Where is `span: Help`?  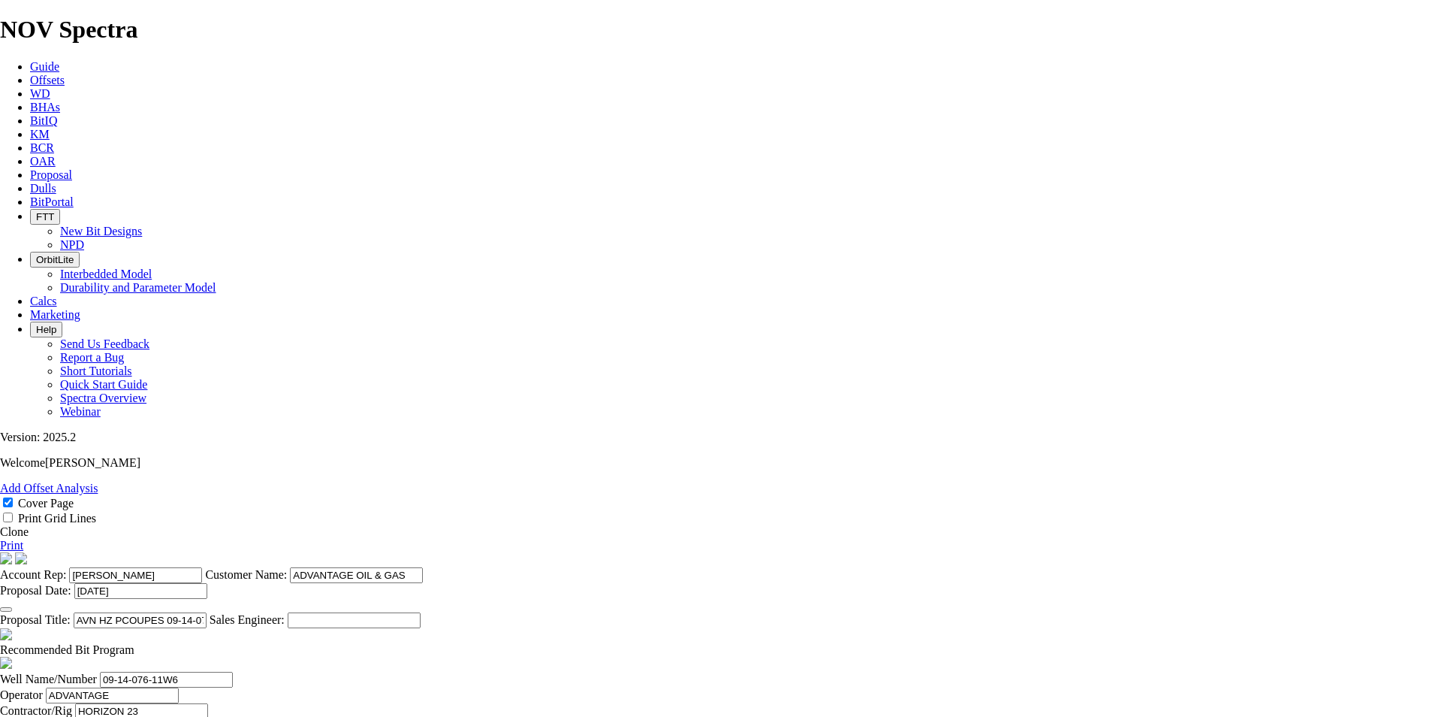 span: Help is located at coordinates (46, 329).